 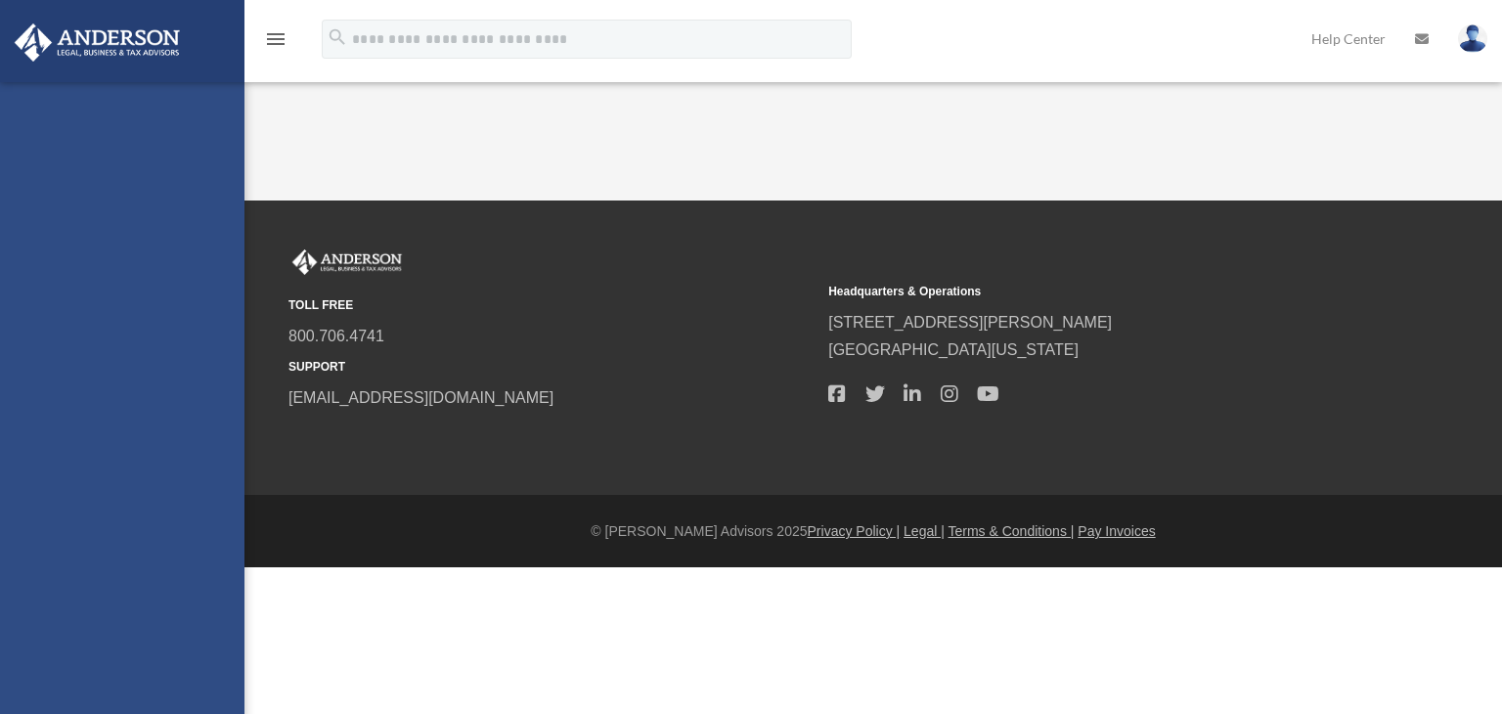 What do you see at coordinates (1472, 38) in the screenshot?
I see `img: User Pic` at bounding box center [1472, 38].